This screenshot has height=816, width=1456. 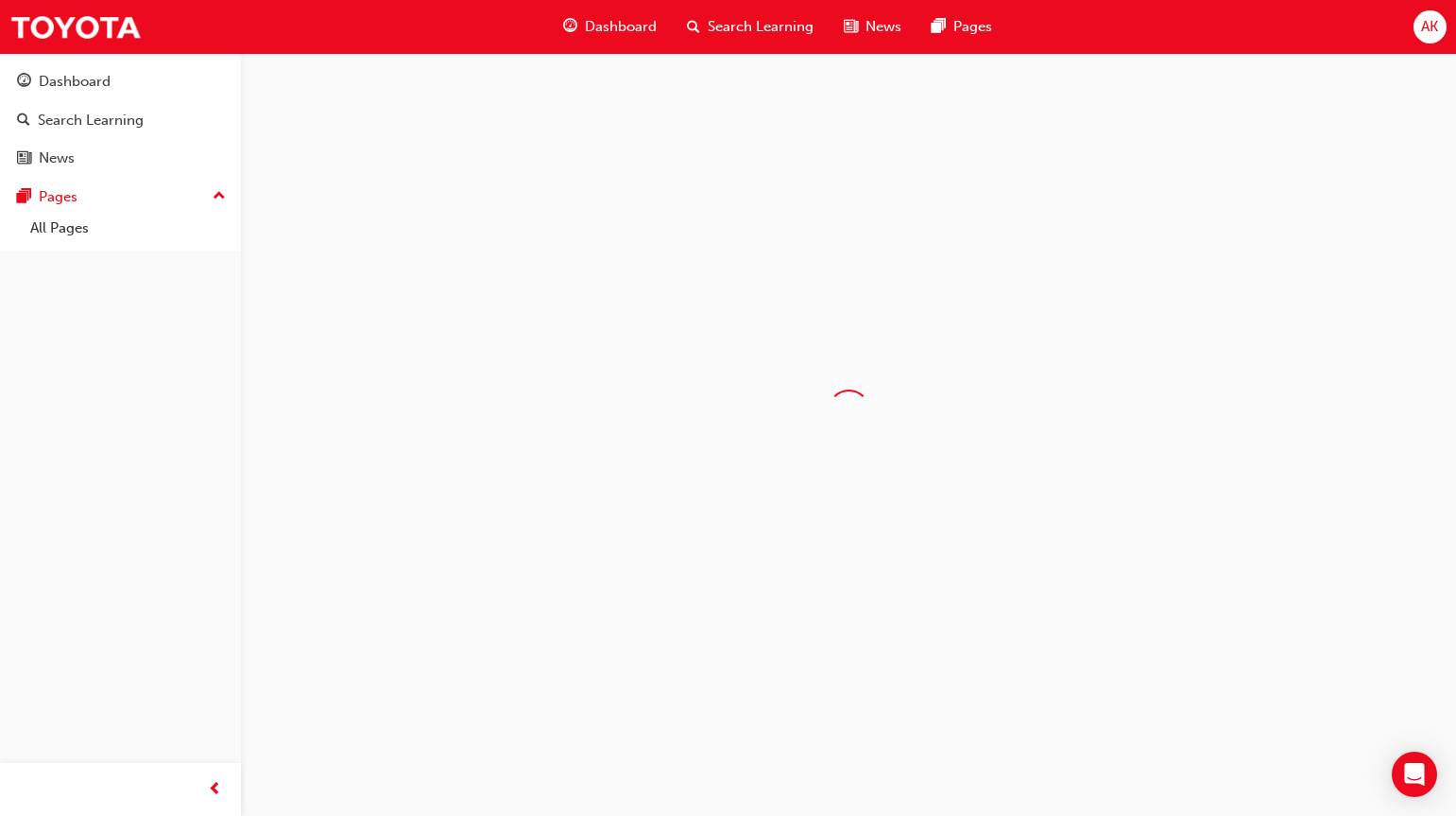 I want to click on span: News, so click(x=884, y=27).